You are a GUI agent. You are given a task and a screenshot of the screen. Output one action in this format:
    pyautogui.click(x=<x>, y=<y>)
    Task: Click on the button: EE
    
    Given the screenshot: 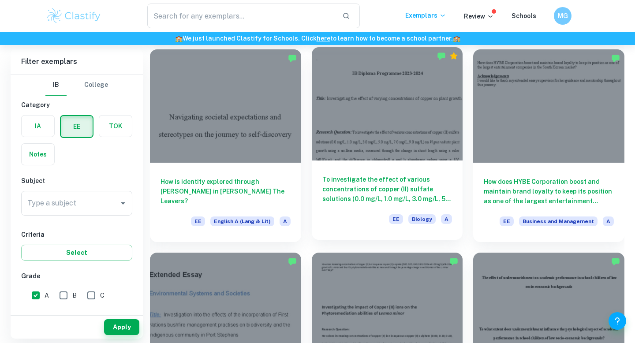 What is the action you would take?
    pyautogui.click(x=77, y=126)
    